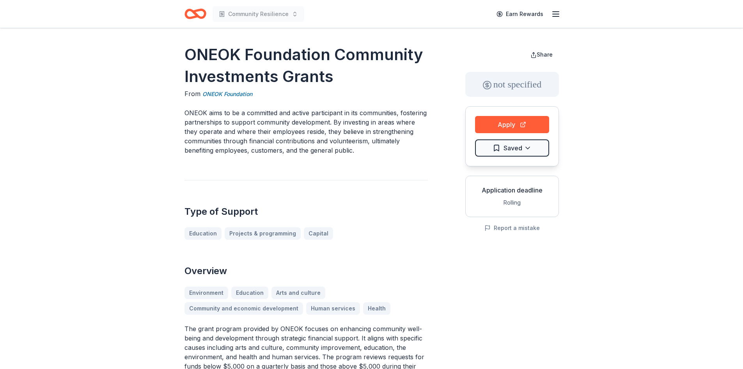 Image resolution: width=743 pixels, height=369 pixels. What do you see at coordinates (227, 94) in the screenshot?
I see `a: ONEOK Foundation` at bounding box center [227, 94].